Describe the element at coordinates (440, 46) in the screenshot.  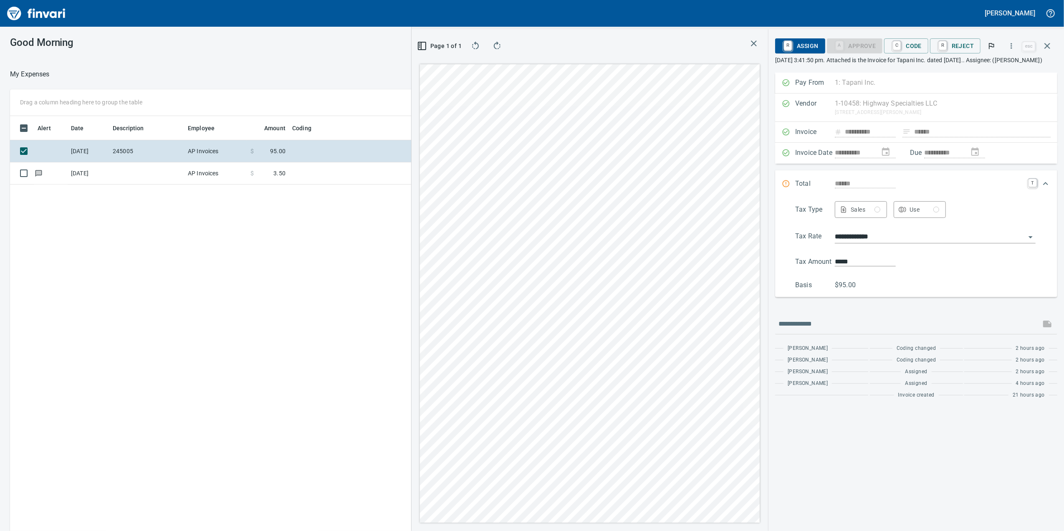
I see `span: Page 1 of 1` at that location.